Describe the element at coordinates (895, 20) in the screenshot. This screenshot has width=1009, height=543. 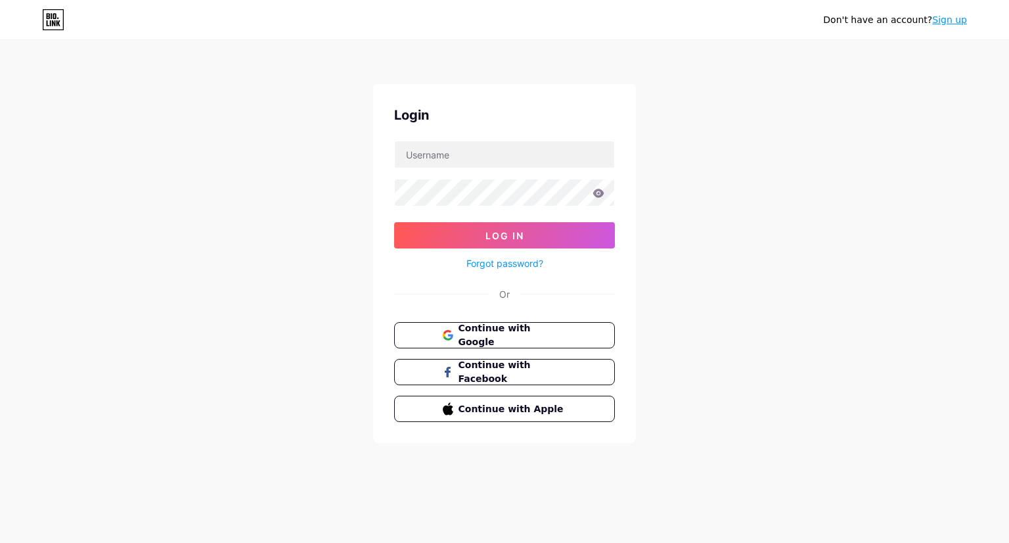
I see `div: Don't have an account?` at that location.